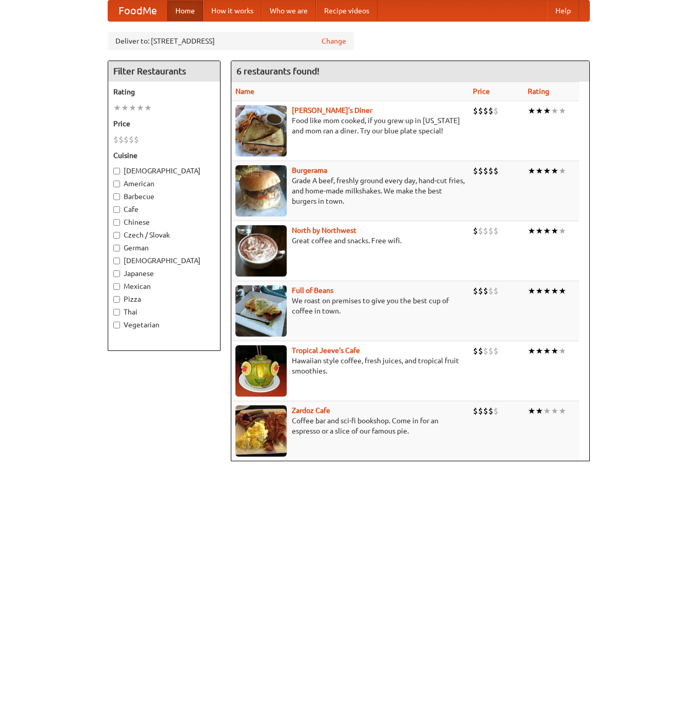 The height and width of the screenshot is (726, 697). Describe the element at coordinates (350, 426) in the screenshot. I see `p: Coffee bar and sci-fi bookshop. Come in for an espresso or a slice of our famous pie.` at that location.